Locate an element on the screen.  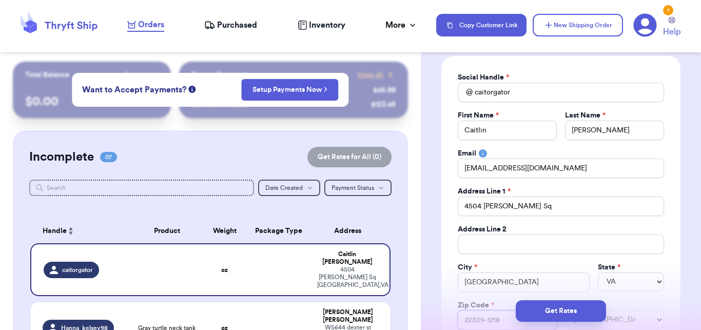
span: Purchased is located at coordinates (237, 25).